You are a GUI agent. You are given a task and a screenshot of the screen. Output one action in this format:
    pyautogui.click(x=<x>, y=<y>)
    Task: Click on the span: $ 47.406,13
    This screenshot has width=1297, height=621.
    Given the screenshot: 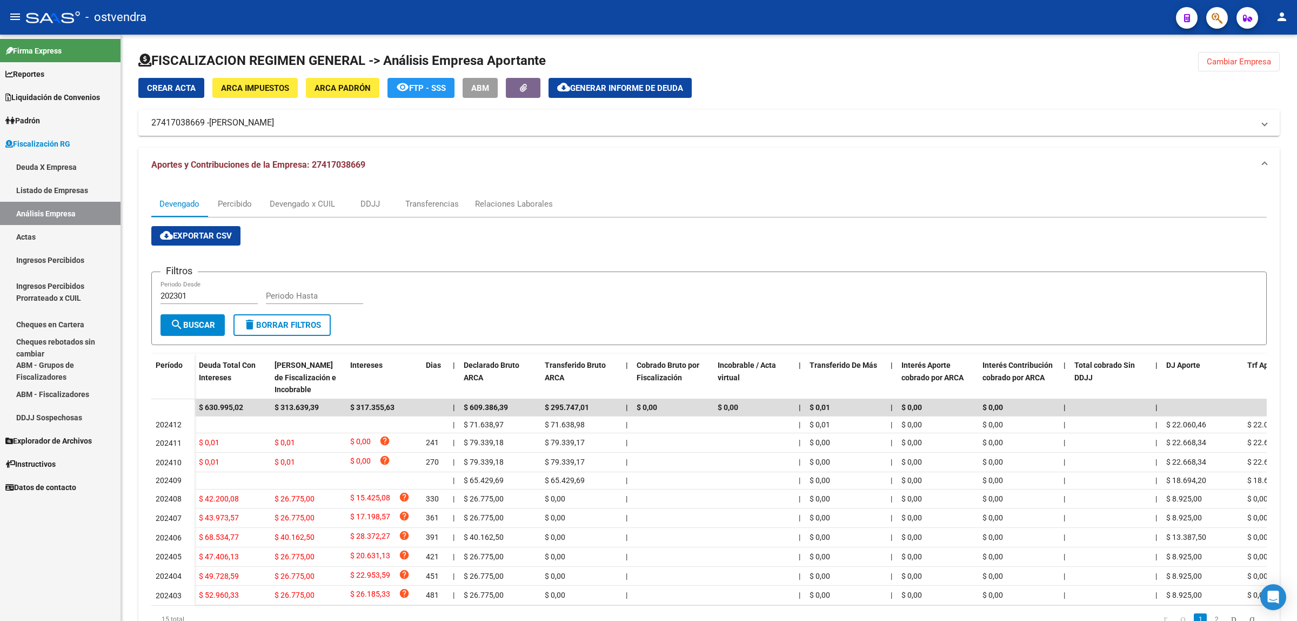 What is the action you would take?
    pyautogui.click(x=219, y=556)
    